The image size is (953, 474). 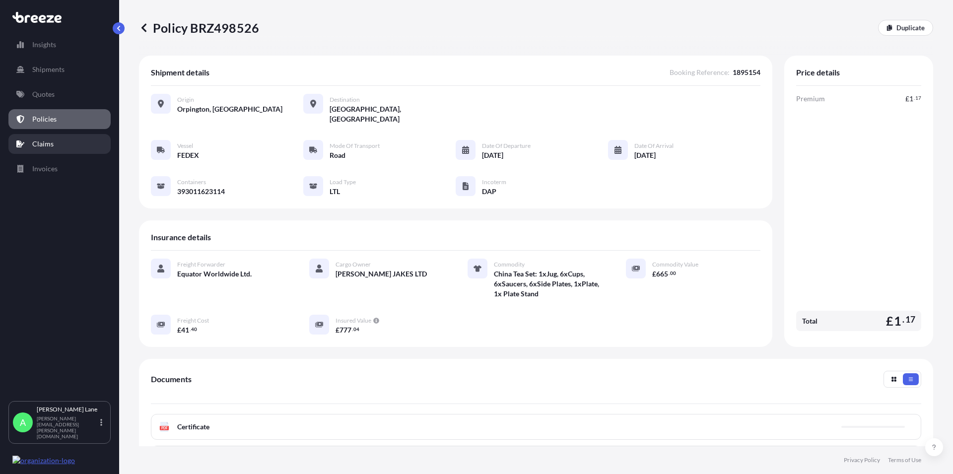 What do you see at coordinates (44, 45) in the screenshot?
I see `p: Insights` at bounding box center [44, 45].